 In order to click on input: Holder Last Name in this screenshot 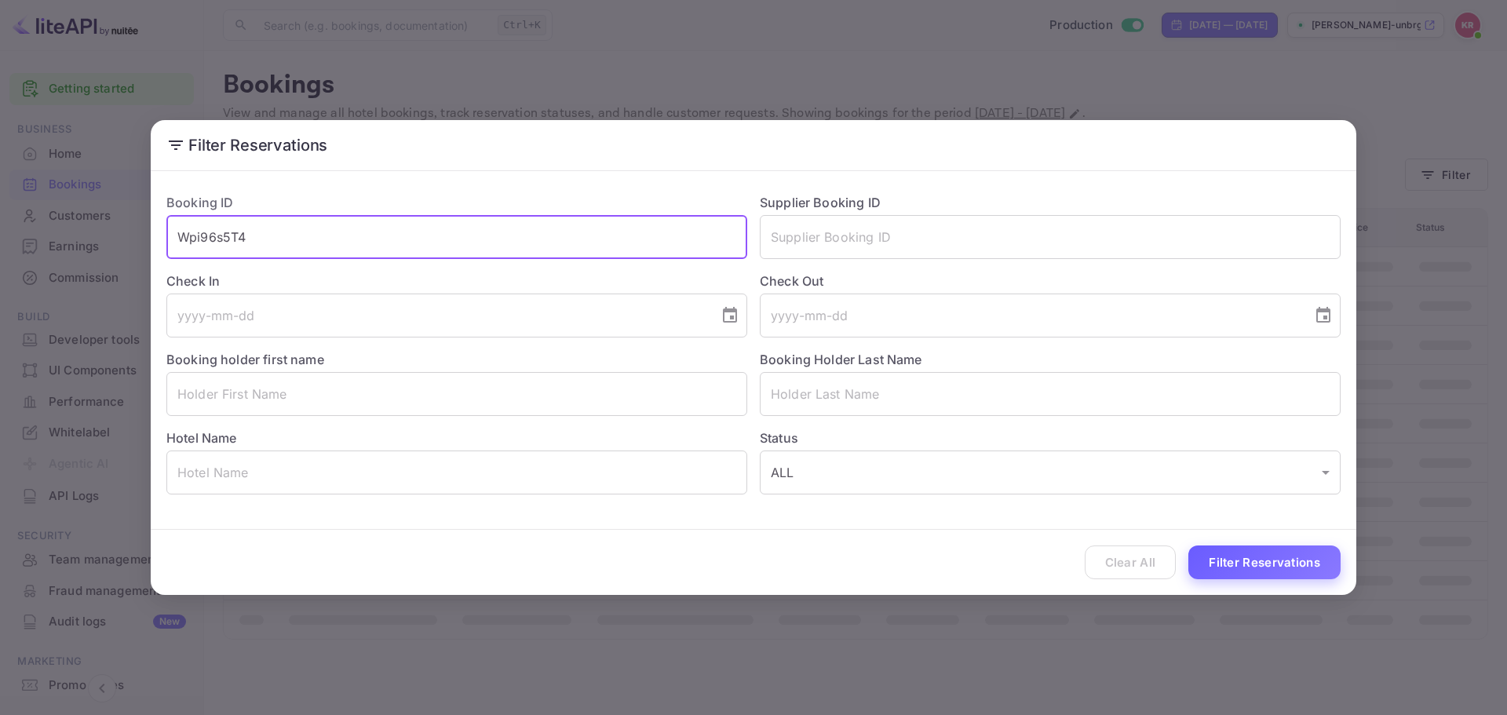, I will do `click(1050, 394)`.